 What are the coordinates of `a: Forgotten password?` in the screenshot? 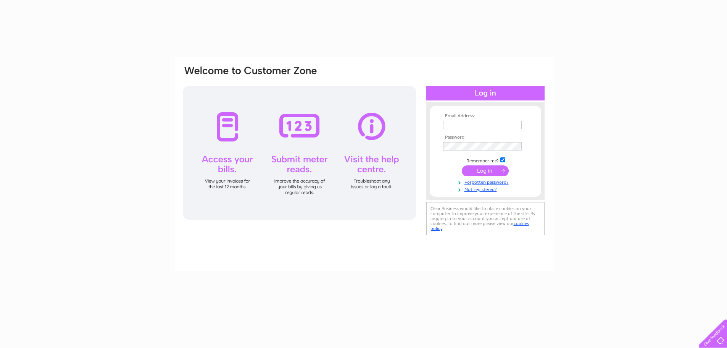 It's located at (486, 181).